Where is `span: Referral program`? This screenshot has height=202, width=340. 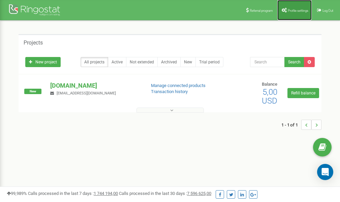
span: Referral program is located at coordinates (261, 10).